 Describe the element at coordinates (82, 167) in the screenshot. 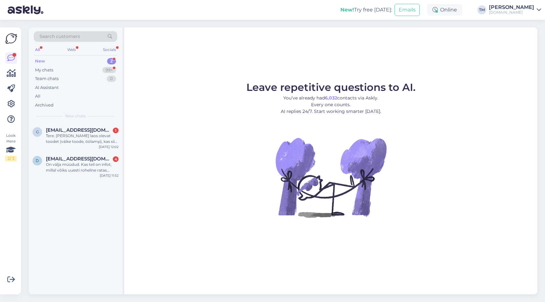

I see `div: On välja müüdud. Kas teil on infot, millal võiks uuesti roheline ratas müüki tulla? Aitah:)` at that location.